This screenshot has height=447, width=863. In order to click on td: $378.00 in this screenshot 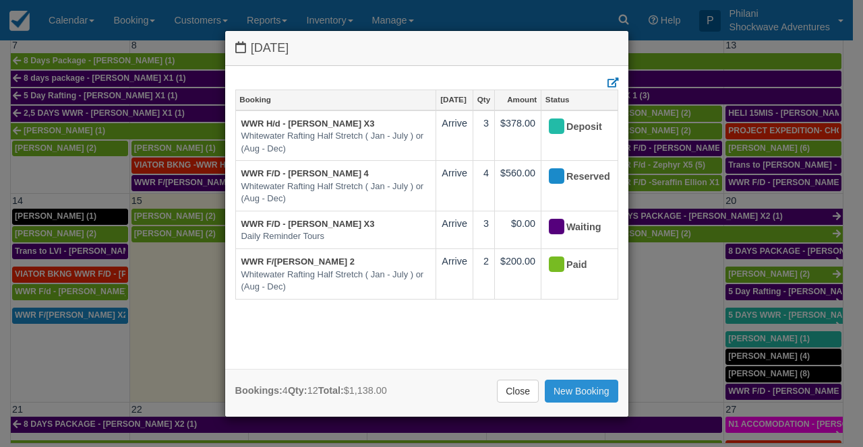, I will do `click(518, 135)`.